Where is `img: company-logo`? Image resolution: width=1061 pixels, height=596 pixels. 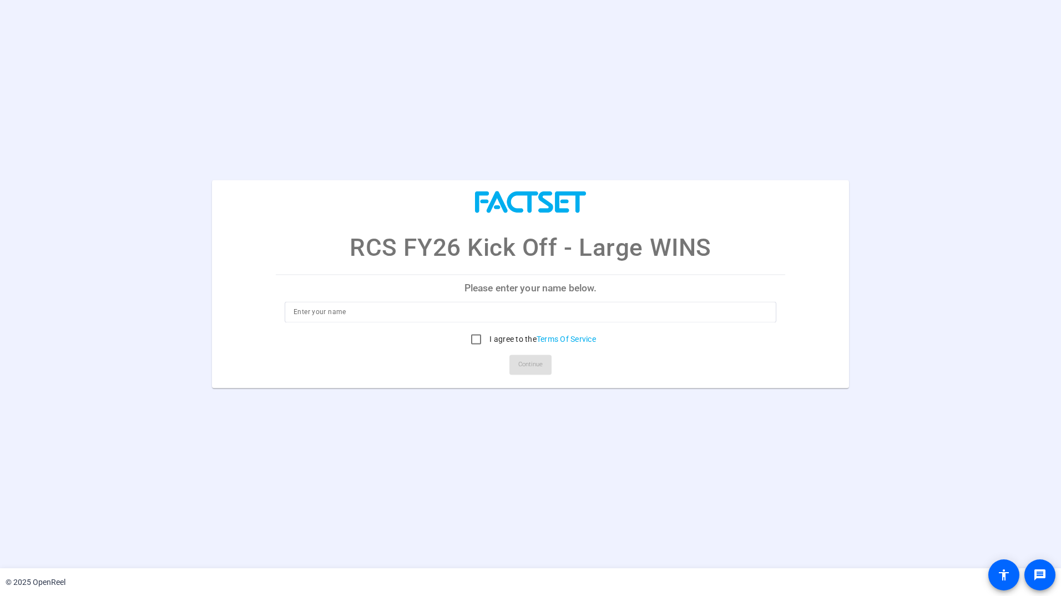 img: company-logo is located at coordinates (531, 202).